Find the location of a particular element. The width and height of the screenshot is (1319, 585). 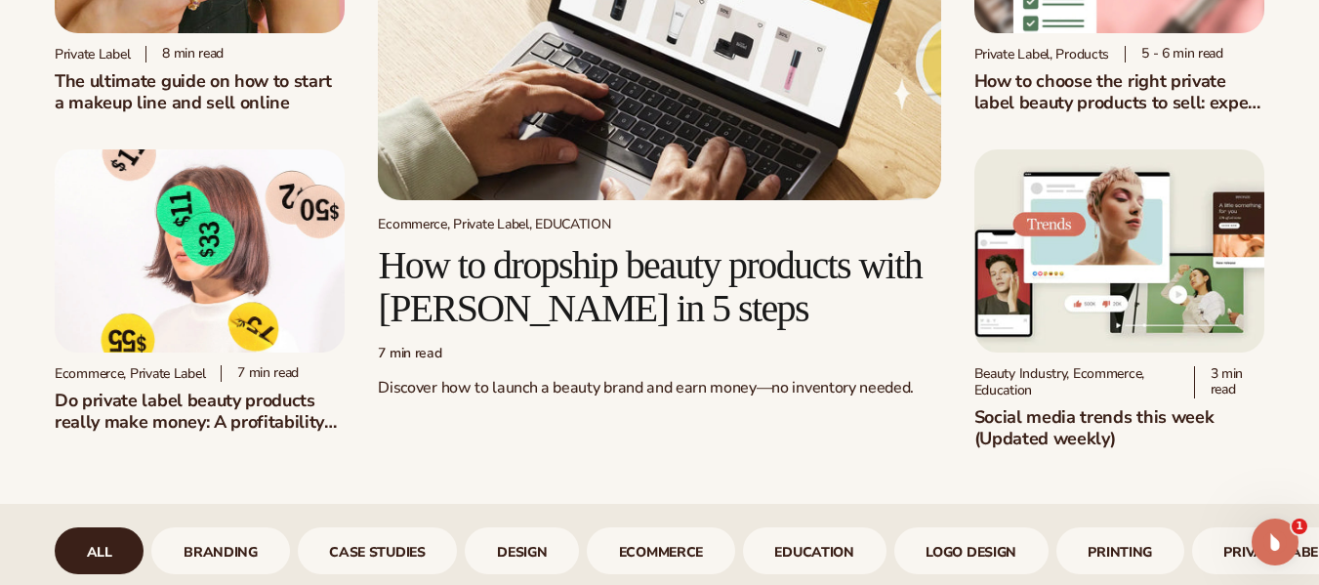

div: 7 / 9 is located at coordinates (972, 551).